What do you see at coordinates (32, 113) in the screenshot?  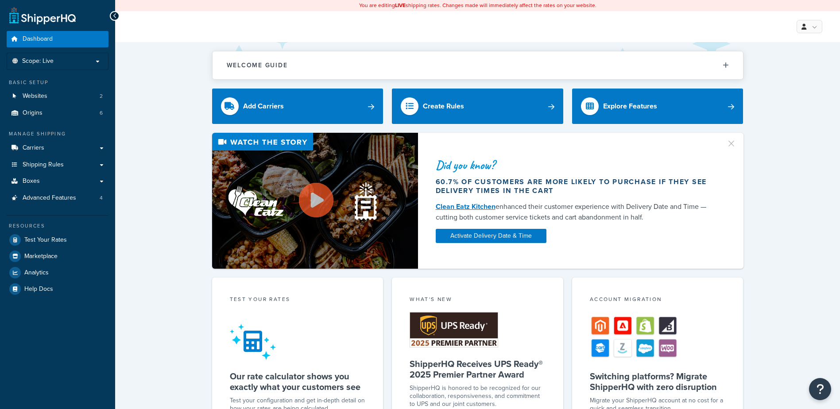 I see `span: Origins` at bounding box center [32, 113].